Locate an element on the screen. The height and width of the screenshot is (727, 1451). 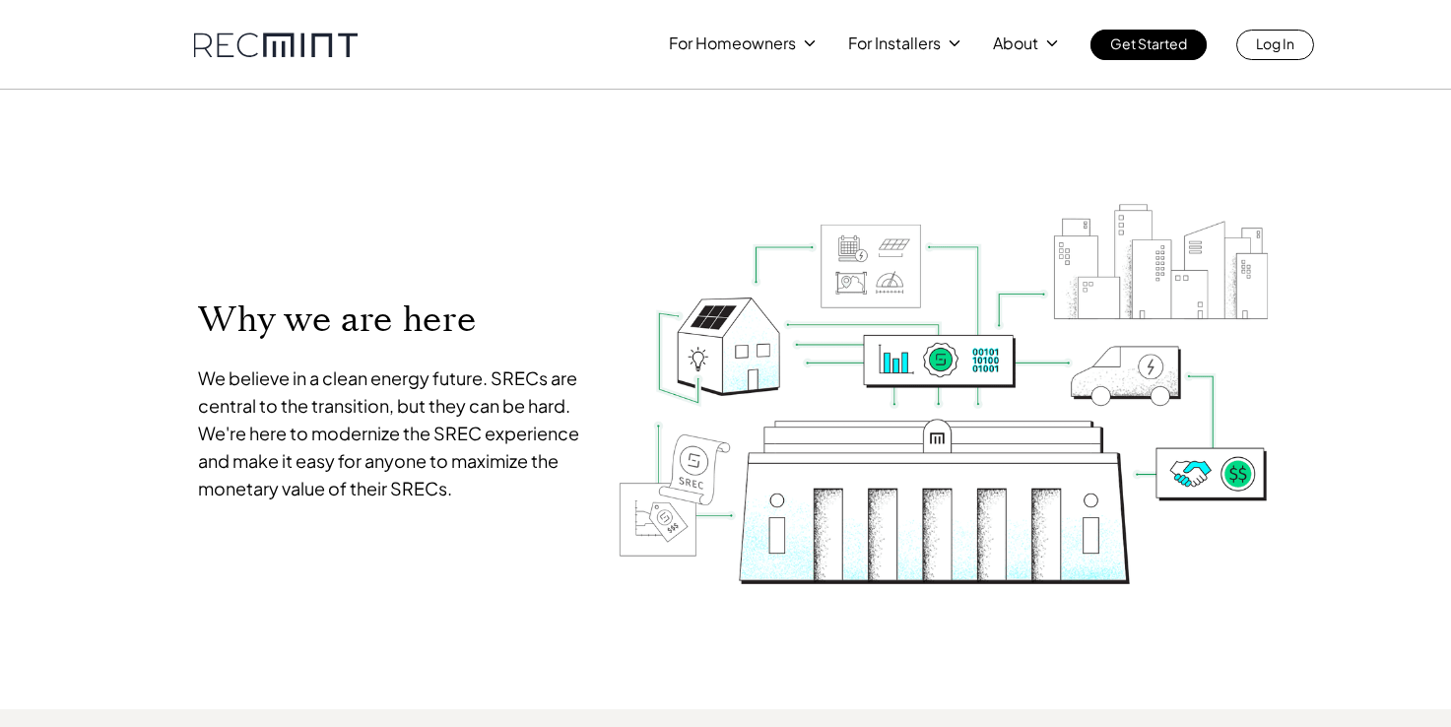
p: For Homeowners is located at coordinates (732, 43).